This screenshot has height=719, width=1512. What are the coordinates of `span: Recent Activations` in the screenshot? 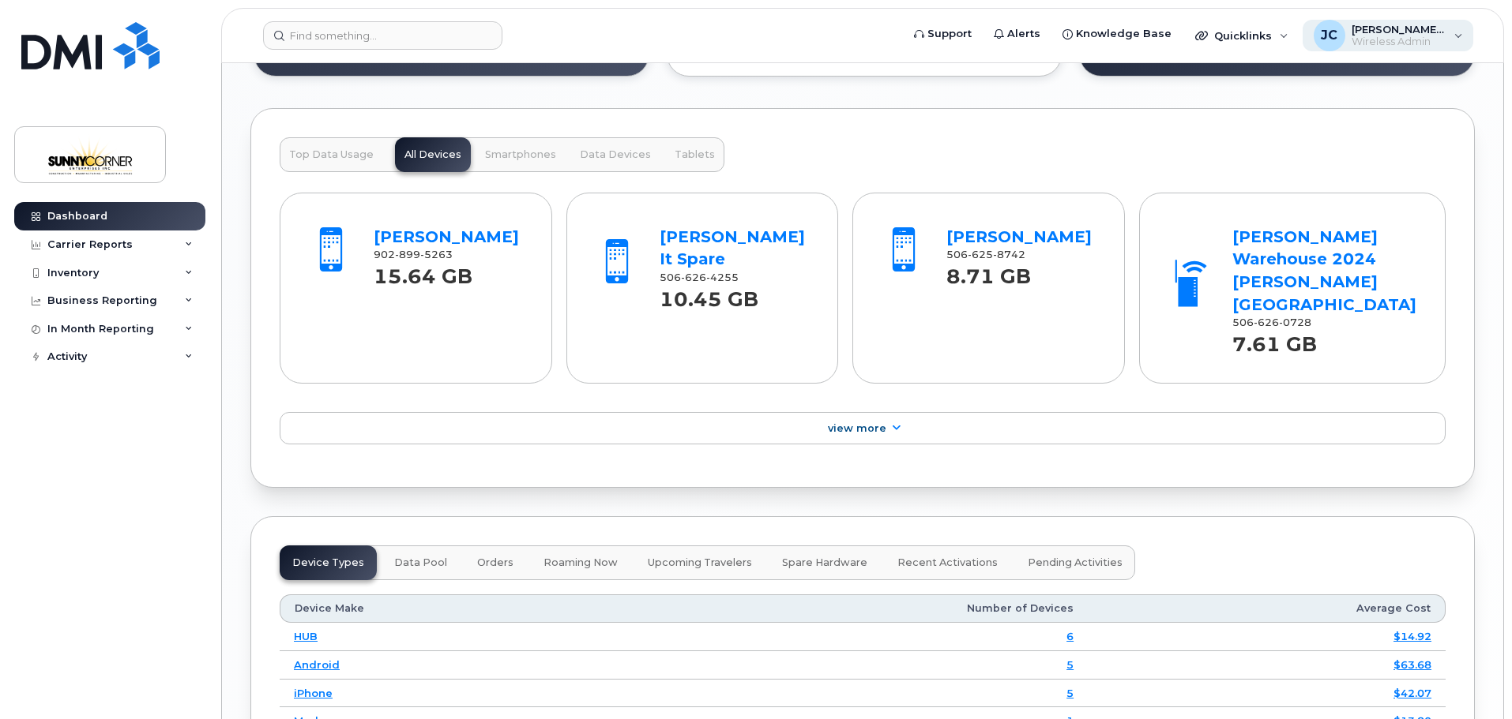 It's located at (947, 563).